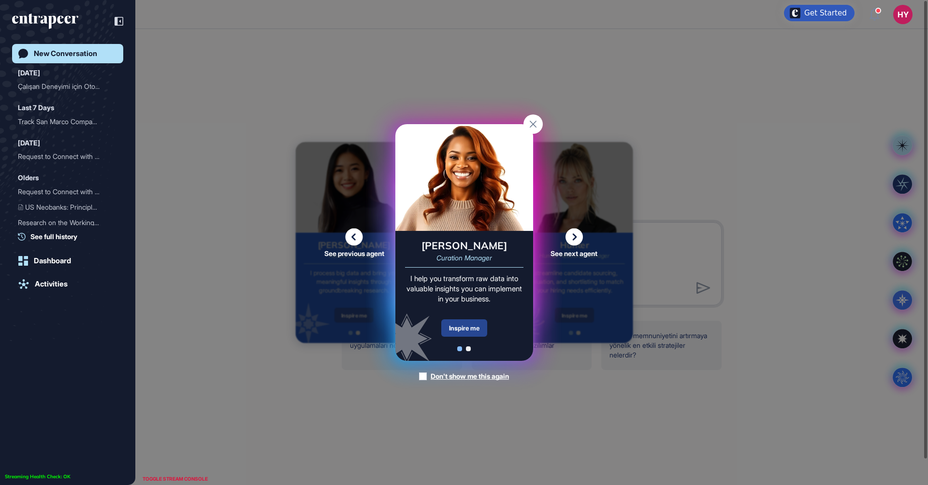 The height and width of the screenshot is (485, 928). Describe the element at coordinates (68, 261) in the screenshot. I see `a: Dashboard` at that location.